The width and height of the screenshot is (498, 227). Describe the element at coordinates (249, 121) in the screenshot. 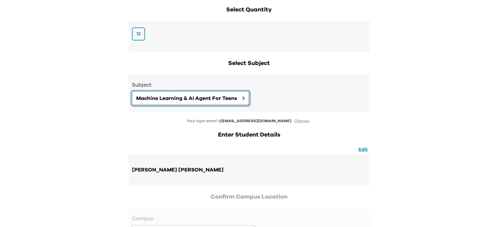

I see `p: Your login email is` at that location.